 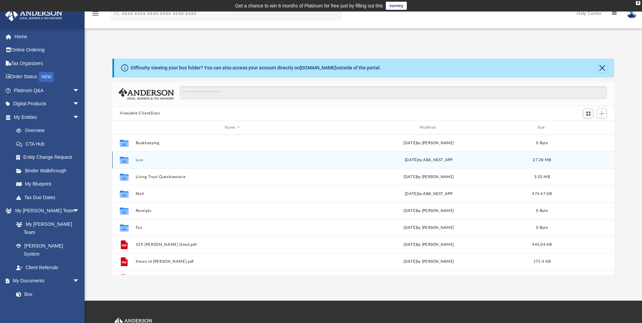 What do you see at coordinates (47, 63) in the screenshot?
I see `a: Tax Organizers` at bounding box center [47, 63].